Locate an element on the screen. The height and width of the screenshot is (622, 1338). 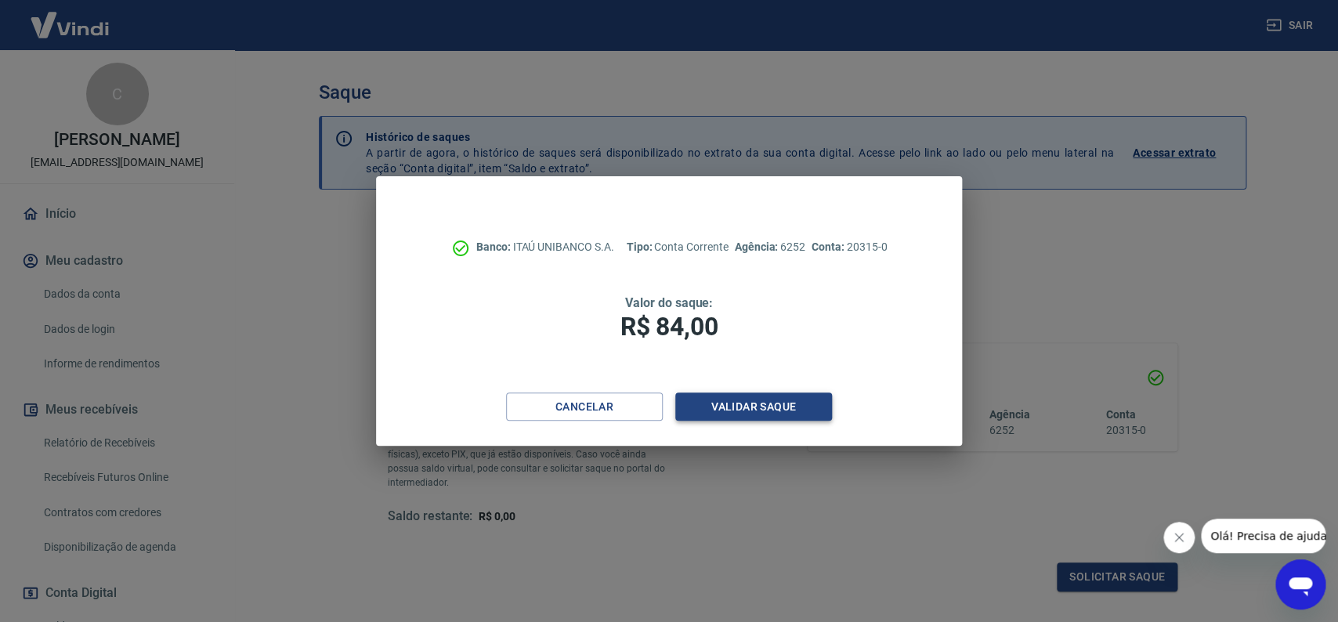
span: Agência: is located at coordinates (758, 247).